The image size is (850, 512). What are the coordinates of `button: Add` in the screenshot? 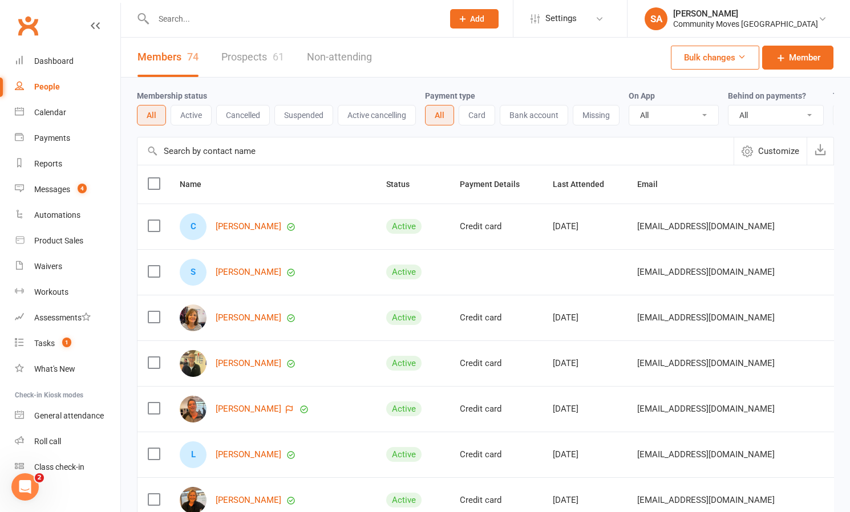 It's located at (474, 19).